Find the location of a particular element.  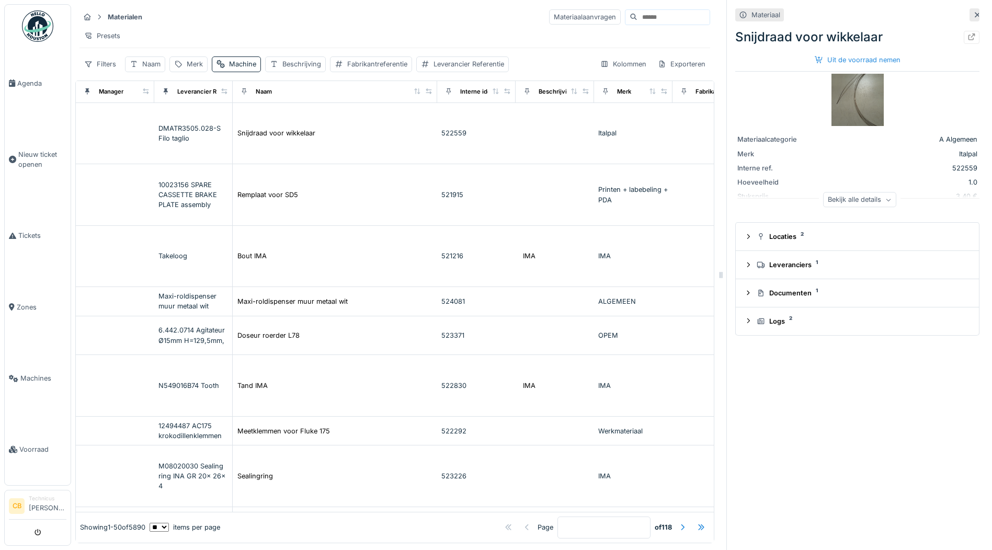

div: Sealingring is located at coordinates (255, 476).